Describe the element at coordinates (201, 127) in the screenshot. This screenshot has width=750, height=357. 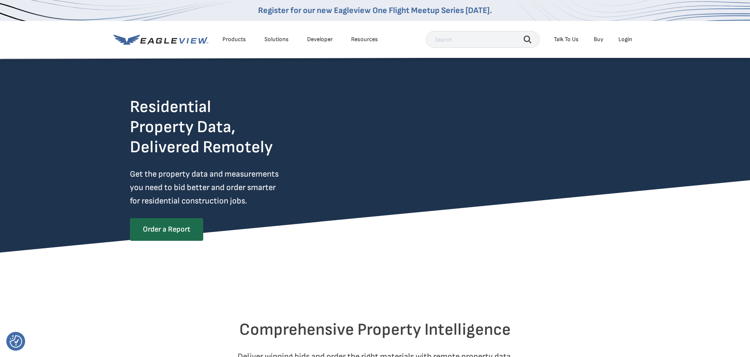
I see `h2: Residential Property Data, Delivered Remotely` at that location.